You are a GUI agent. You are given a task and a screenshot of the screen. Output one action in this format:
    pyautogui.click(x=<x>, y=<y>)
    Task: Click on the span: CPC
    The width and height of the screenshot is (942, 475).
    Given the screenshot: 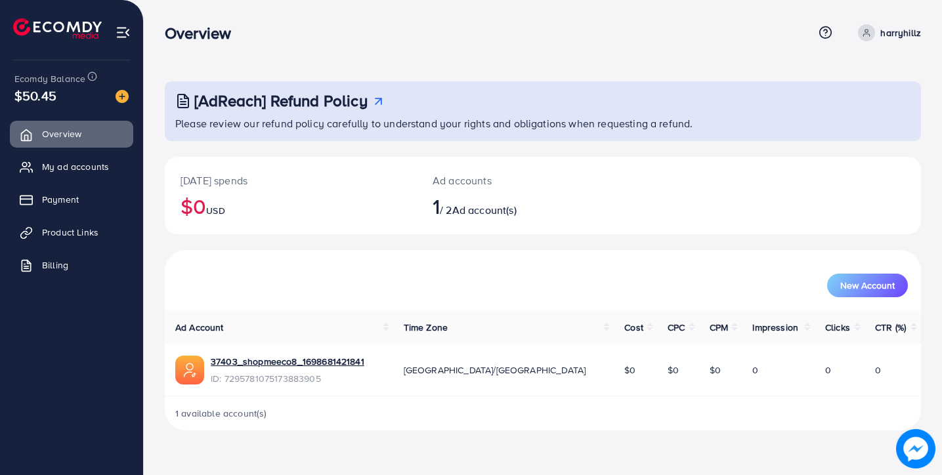 What is the action you would take?
    pyautogui.click(x=676, y=328)
    